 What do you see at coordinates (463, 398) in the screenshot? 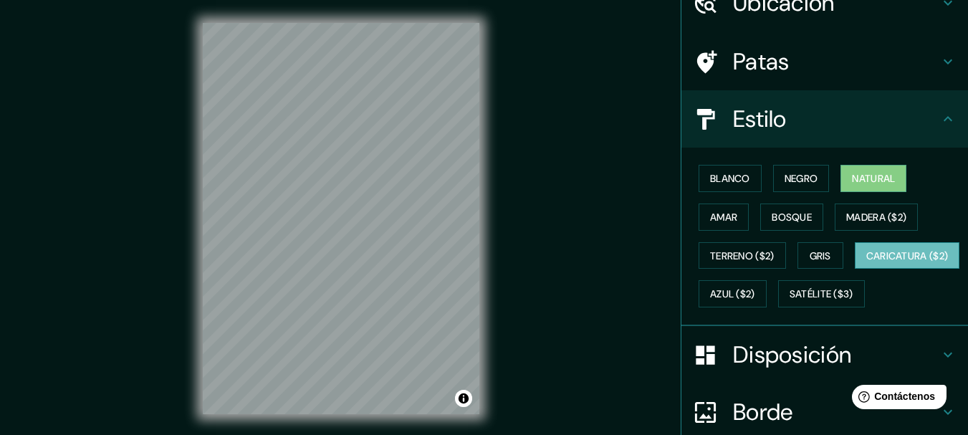
I see `button: Activar o desactivar atribución` at bounding box center [463, 398].